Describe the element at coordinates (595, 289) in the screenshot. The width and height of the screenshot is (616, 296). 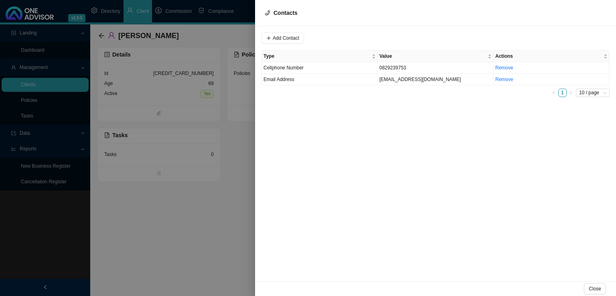
I see `span: Close` at that location.